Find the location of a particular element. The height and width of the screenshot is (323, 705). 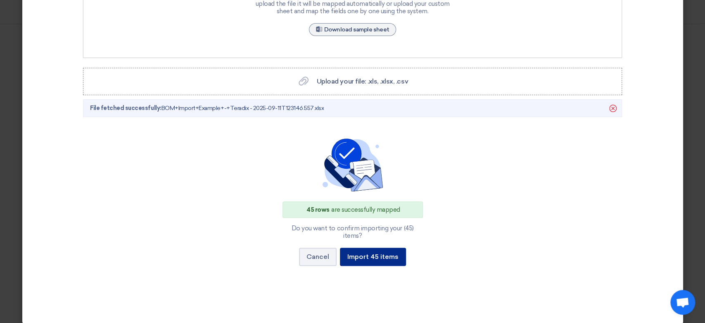

button: Import 45 items is located at coordinates (373, 257).